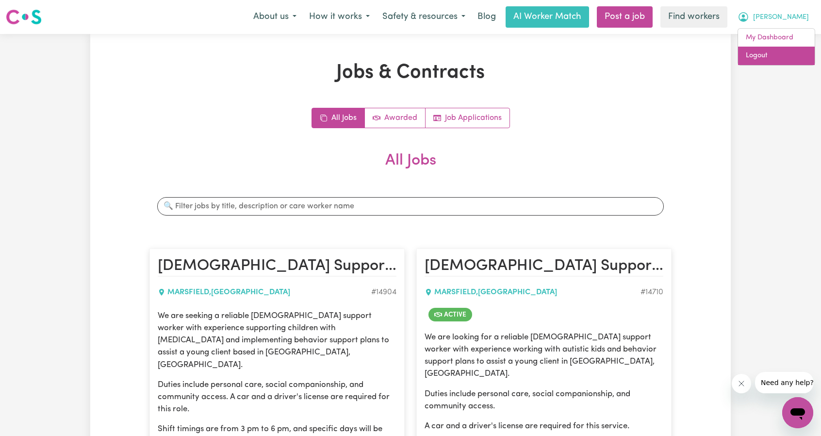 Image resolution: width=821 pixels, height=436 pixels. I want to click on a: Active jobs, so click(395, 118).